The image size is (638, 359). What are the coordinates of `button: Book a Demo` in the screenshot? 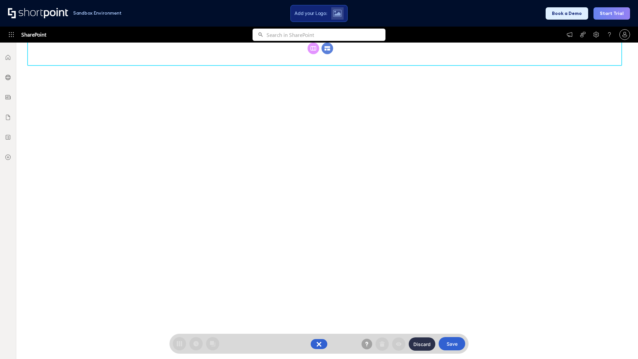 It's located at (567, 13).